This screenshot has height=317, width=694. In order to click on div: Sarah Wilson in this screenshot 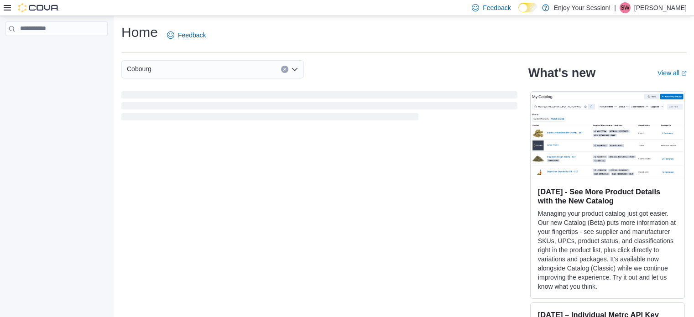, I will do `click(625, 8)`.